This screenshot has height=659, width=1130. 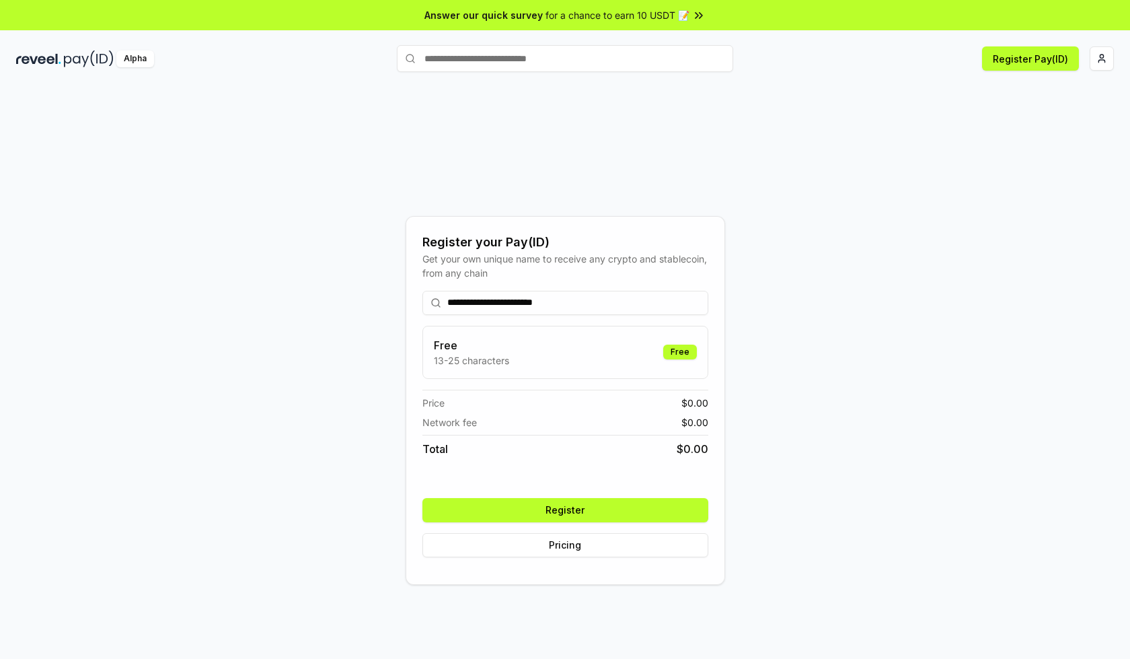 I want to click on div: Free, so click(x=680, y=352).